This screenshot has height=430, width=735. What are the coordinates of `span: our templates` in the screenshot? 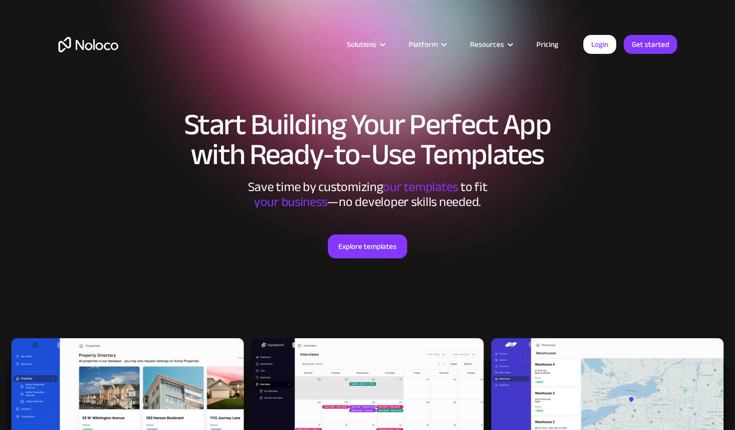 It's located at (420, 187).